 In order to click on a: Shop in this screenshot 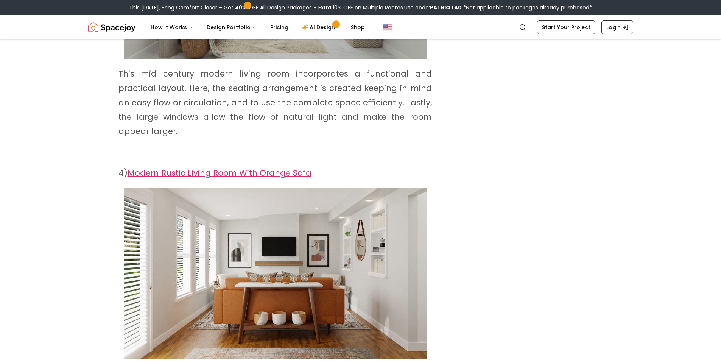, I will do `click(358, 27)`.